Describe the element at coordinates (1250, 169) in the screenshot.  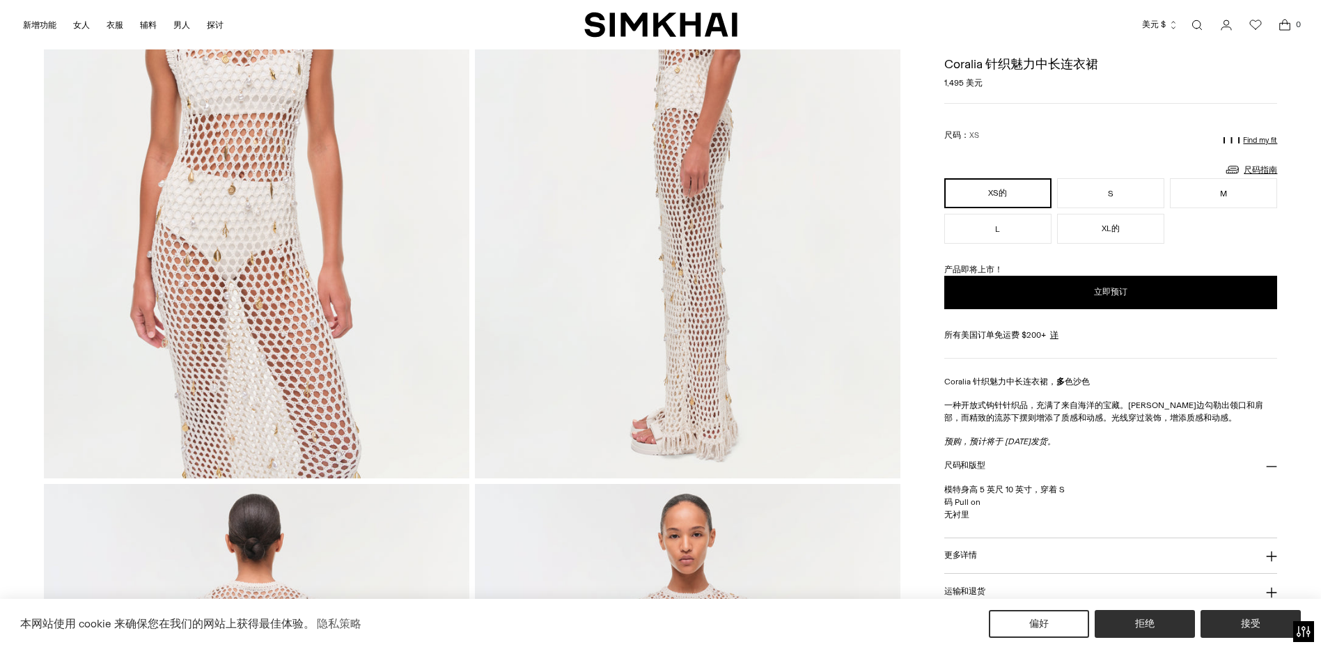
I see `a: 尺码指南` at that location.